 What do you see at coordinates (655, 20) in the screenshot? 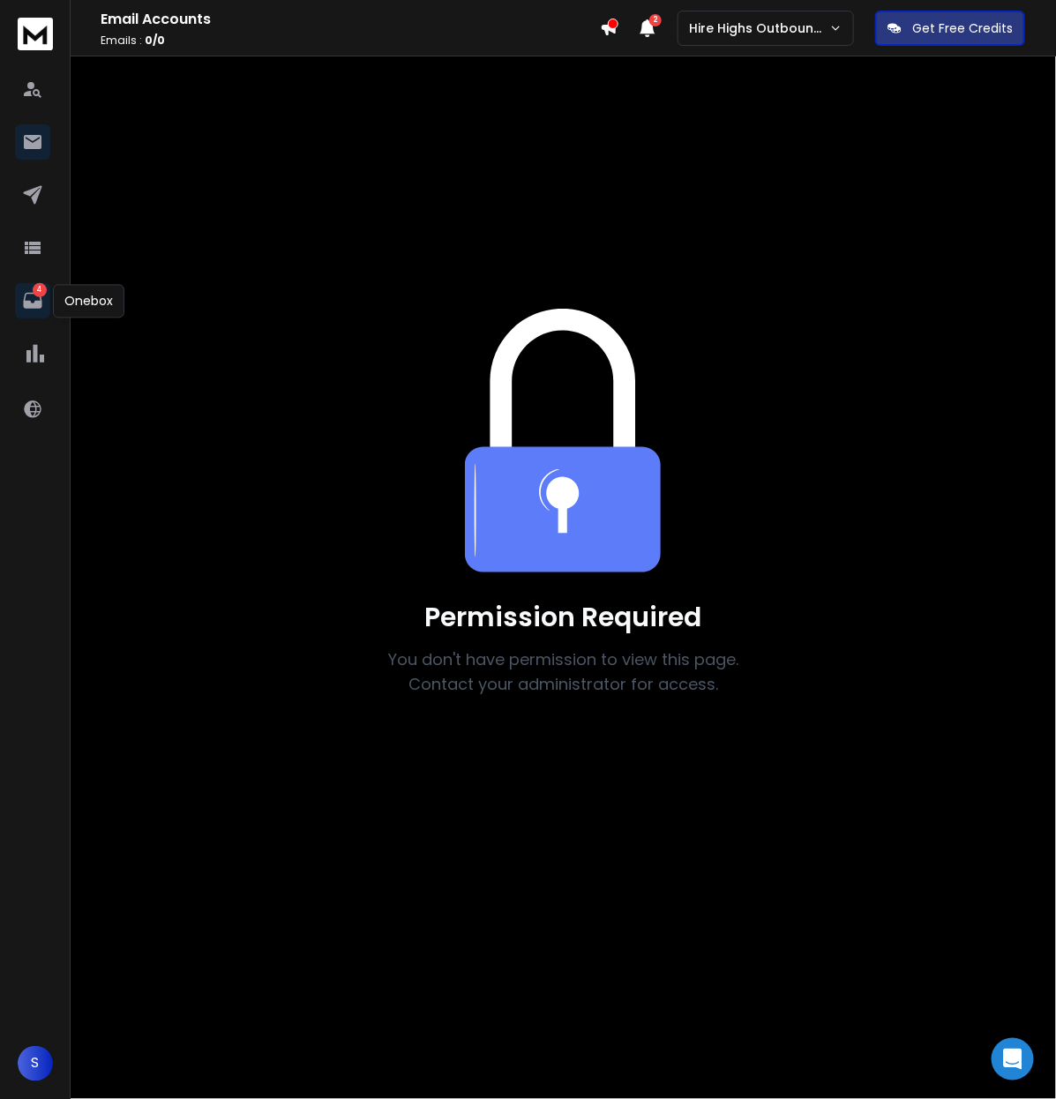
I see `span: 2` at bounding box center [655, 20].